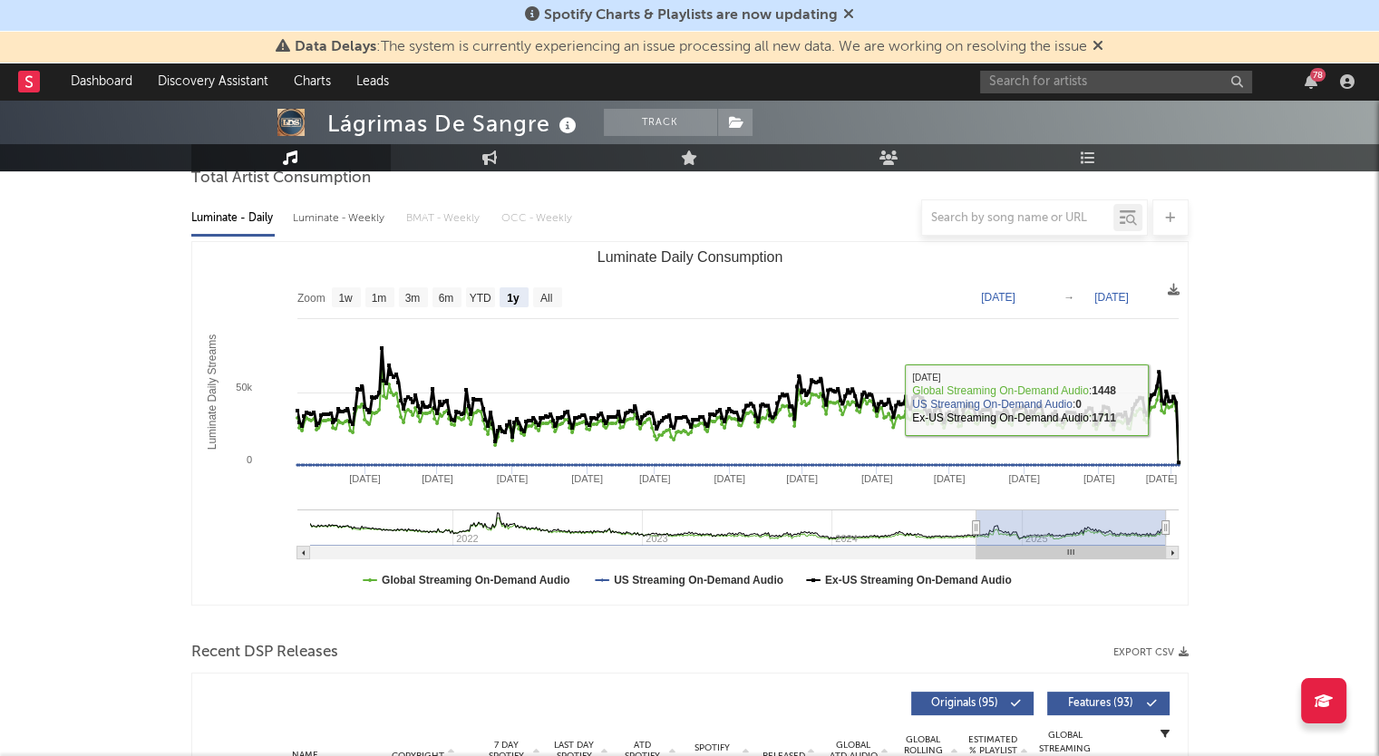 This screenshot has width=1379, height=756. What do you see at coordinates (373, 82) in the screenshot?
I see `a: Leads` at bounding box center [373, 82].